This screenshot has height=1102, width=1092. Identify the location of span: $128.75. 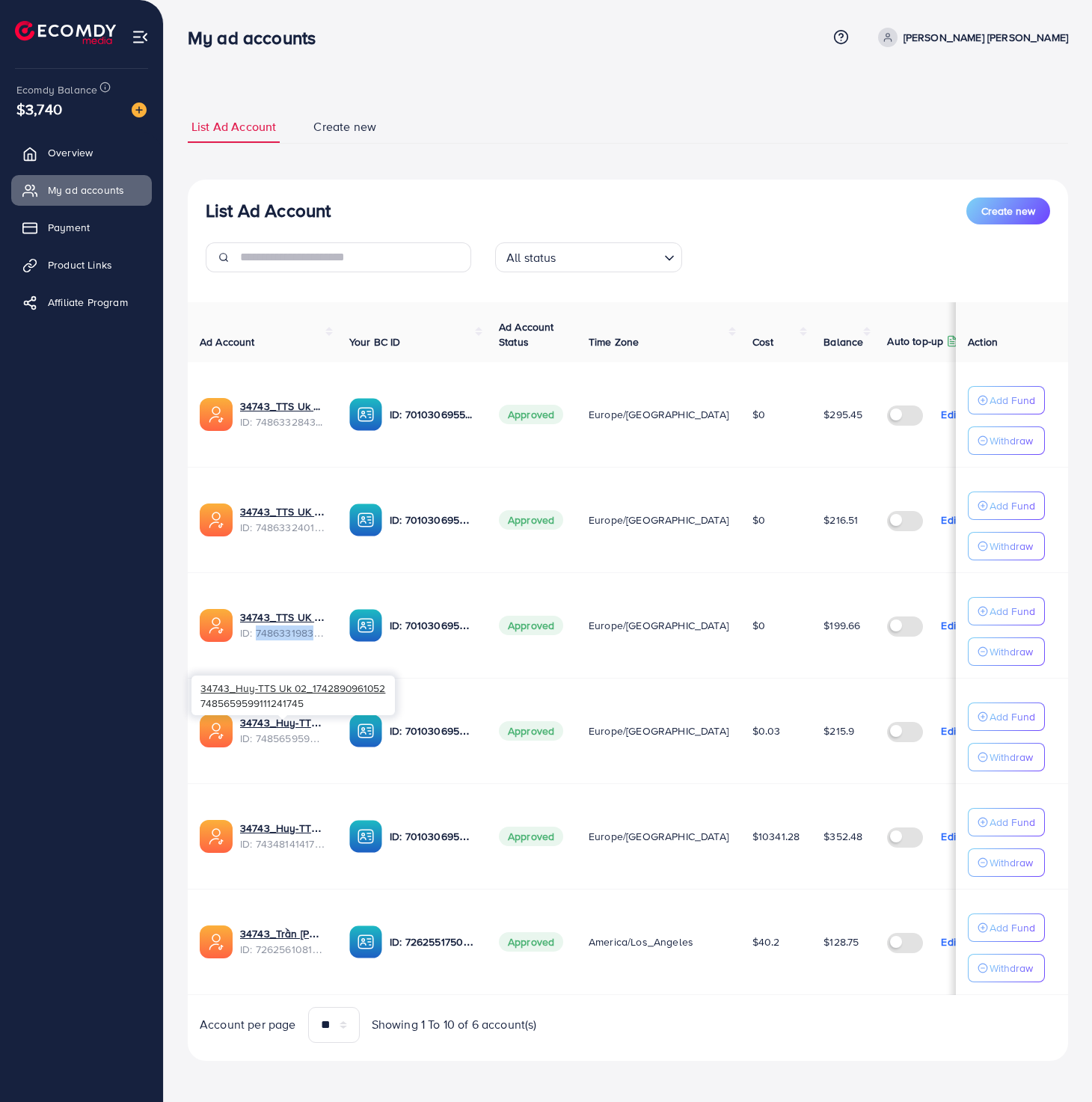
(841, 942).